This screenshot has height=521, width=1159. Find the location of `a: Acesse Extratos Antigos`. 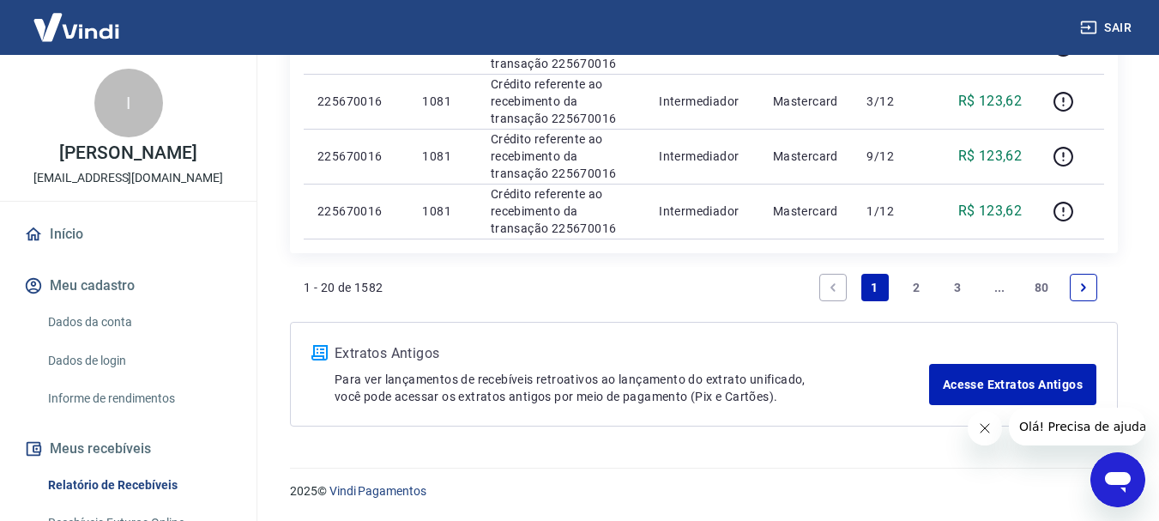

a: Acesse Extratos Antigos is located at coordinates (1013, 384).